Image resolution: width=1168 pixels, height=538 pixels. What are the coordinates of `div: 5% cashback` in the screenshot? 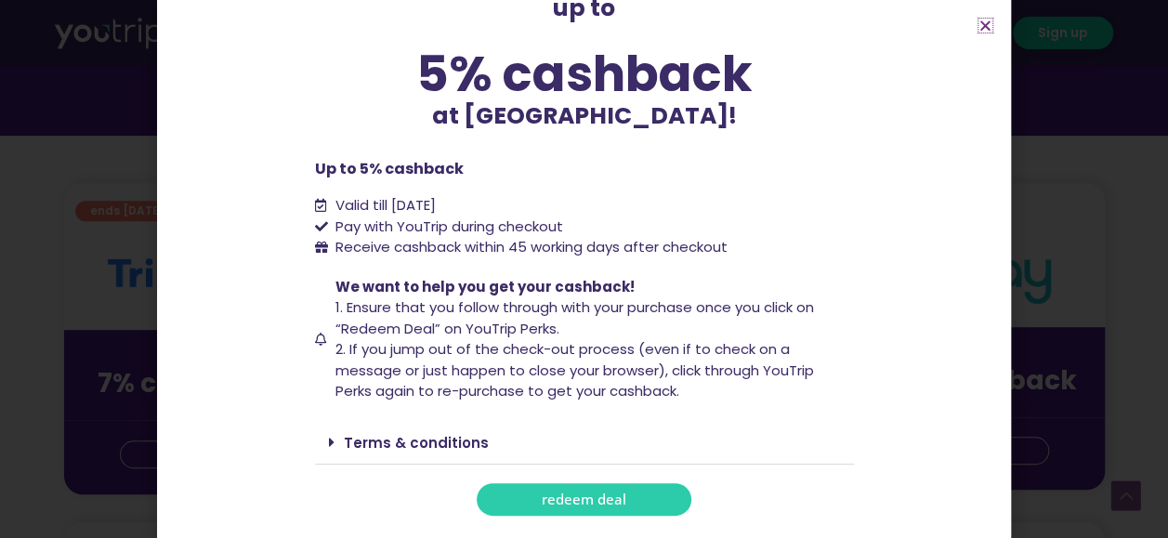 It's located at (584, 73).